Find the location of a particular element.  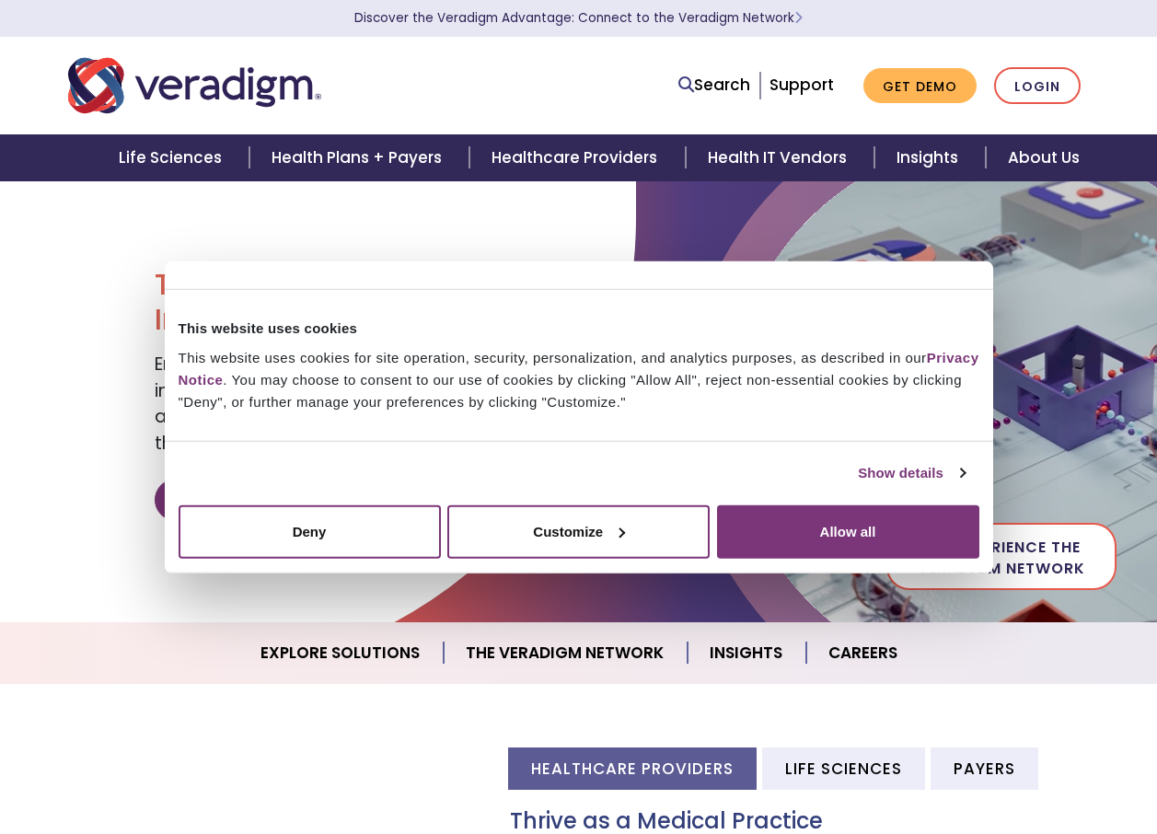

div: This website uses cookies for site operation, security, personalization, and analytics purposes, ... is located at coordinates (579, 379).